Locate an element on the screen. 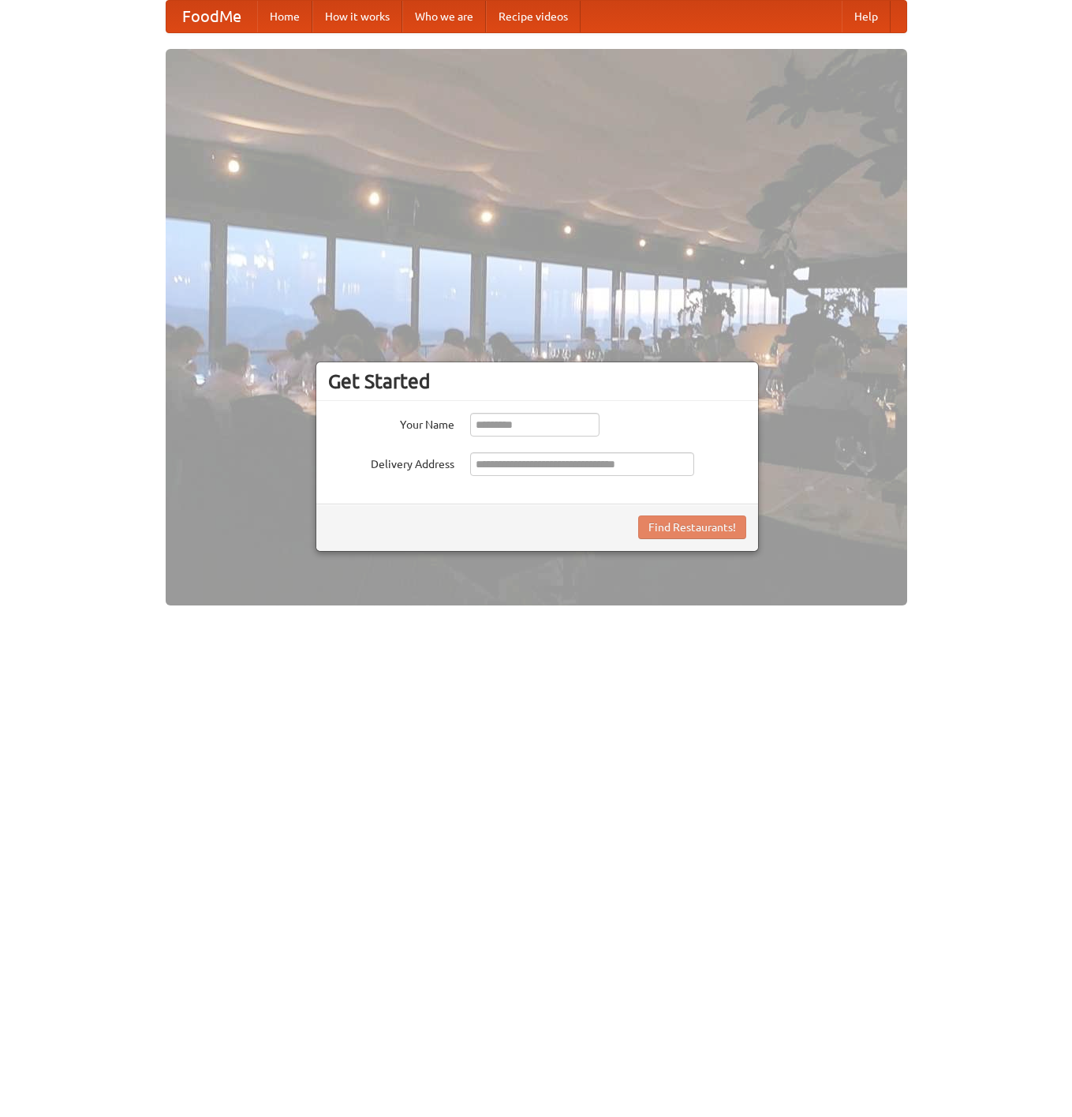 Image resolution: width=1072 pixels, height=1117 pixels. h3: Get Started is located at coordinates (537, 381).